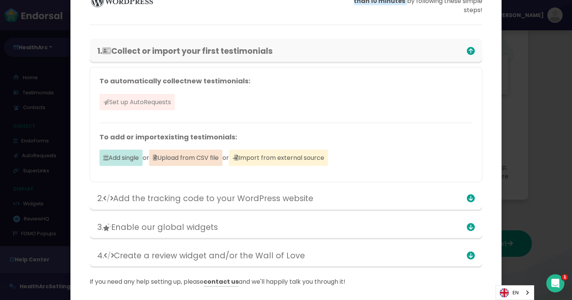 The height and width of the screenshot is (300, 572). I want to click on h3: 1. Collect or import your first testimonials, so click(222, 51).